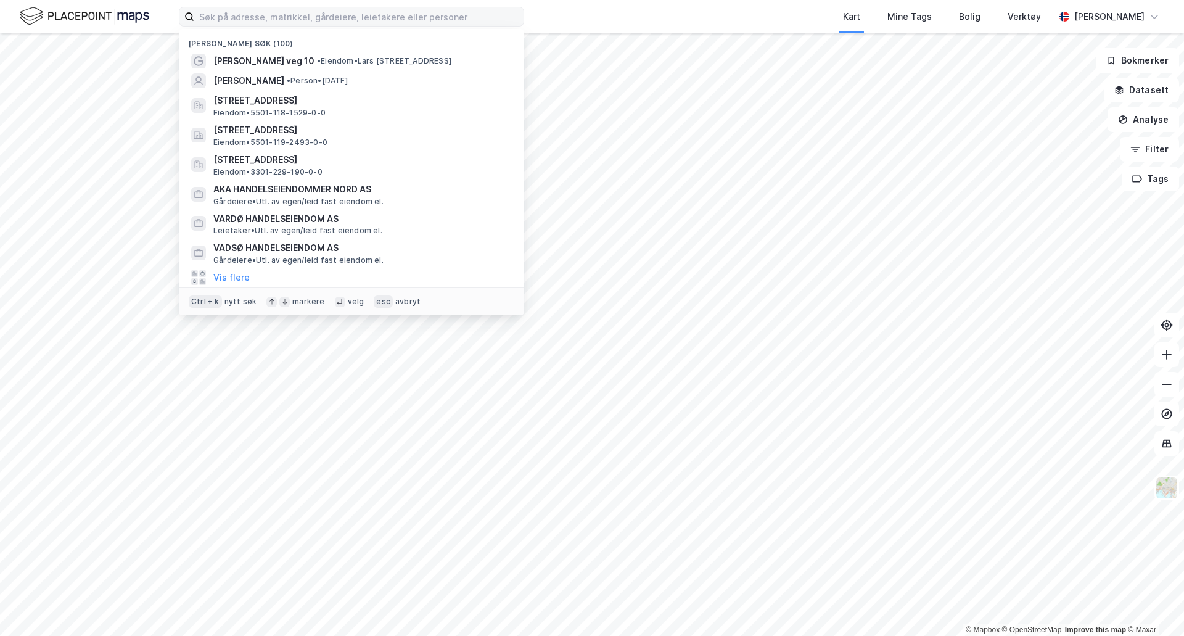 The width and height of the screenshot is (1184, 636). What do you see at coordinates (308, 302) in the screenshot?
I see `div: markere` at bounding box center [308, 302].